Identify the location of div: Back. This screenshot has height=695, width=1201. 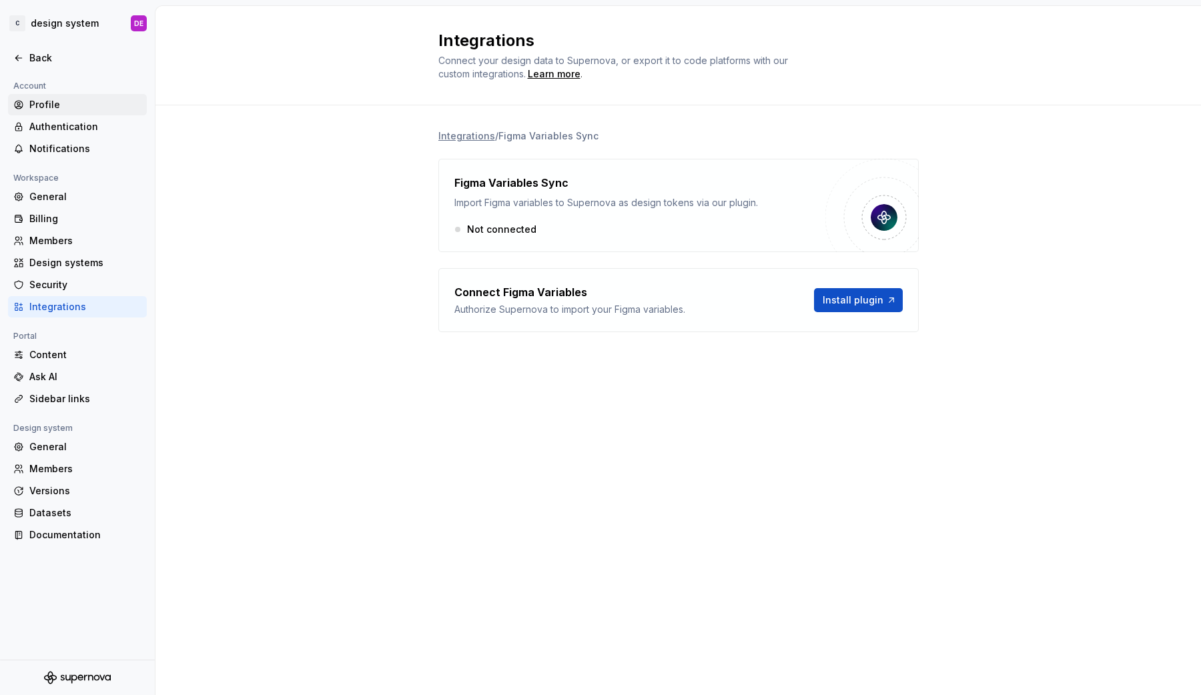
(85, 58).